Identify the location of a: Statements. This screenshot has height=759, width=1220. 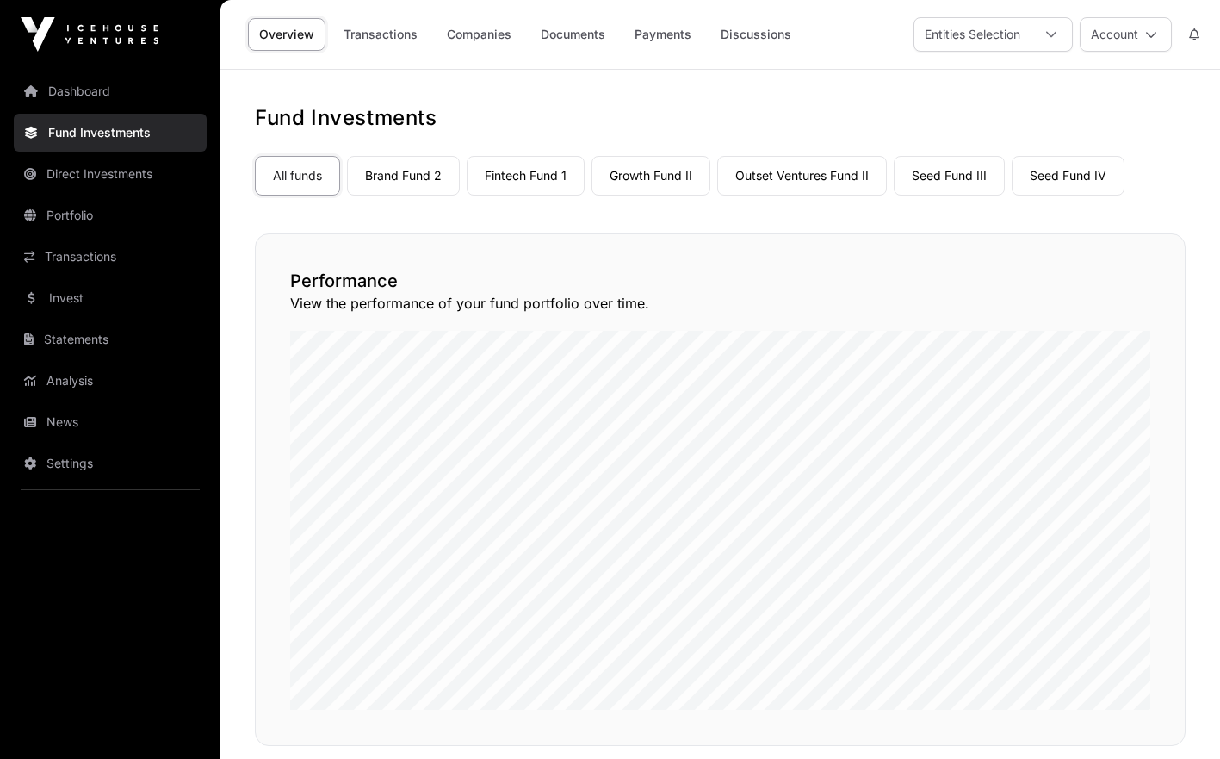
(110, 339).